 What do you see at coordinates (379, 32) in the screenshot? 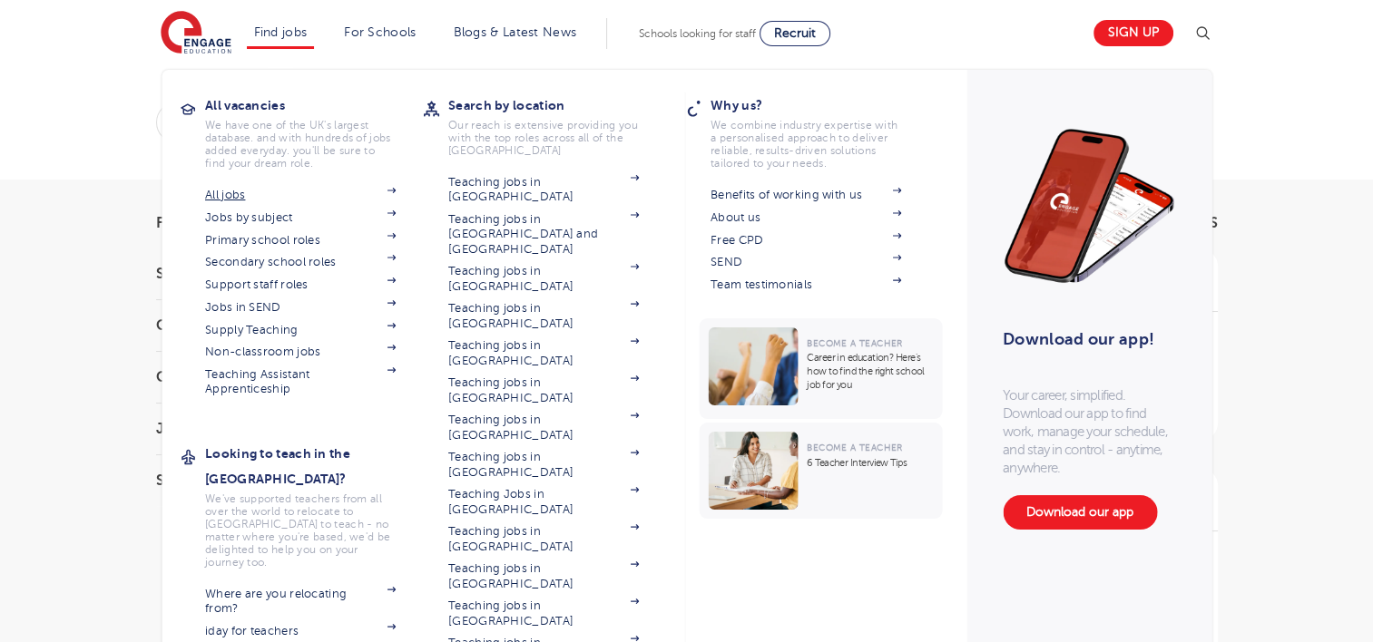
I see `a: For Schools` at bounding box center [379, 32].